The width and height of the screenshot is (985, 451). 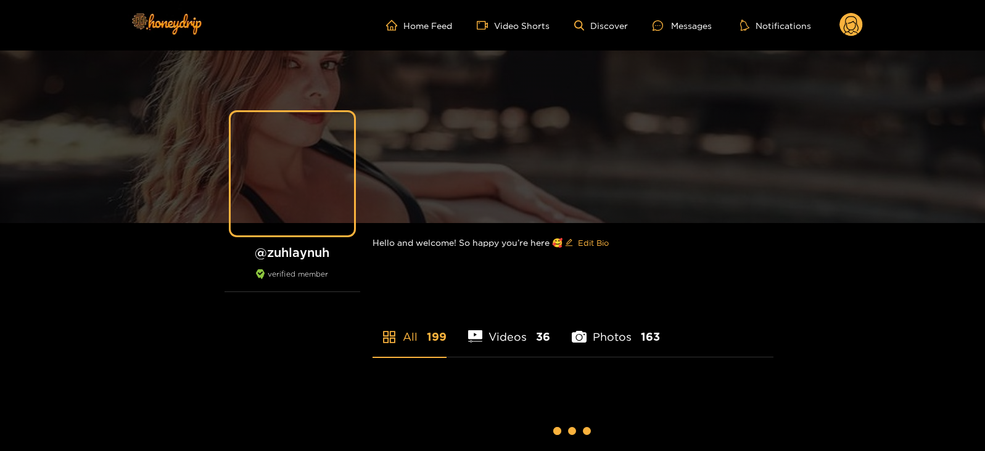 I want to click on li: All, so click(x=410, y=329).